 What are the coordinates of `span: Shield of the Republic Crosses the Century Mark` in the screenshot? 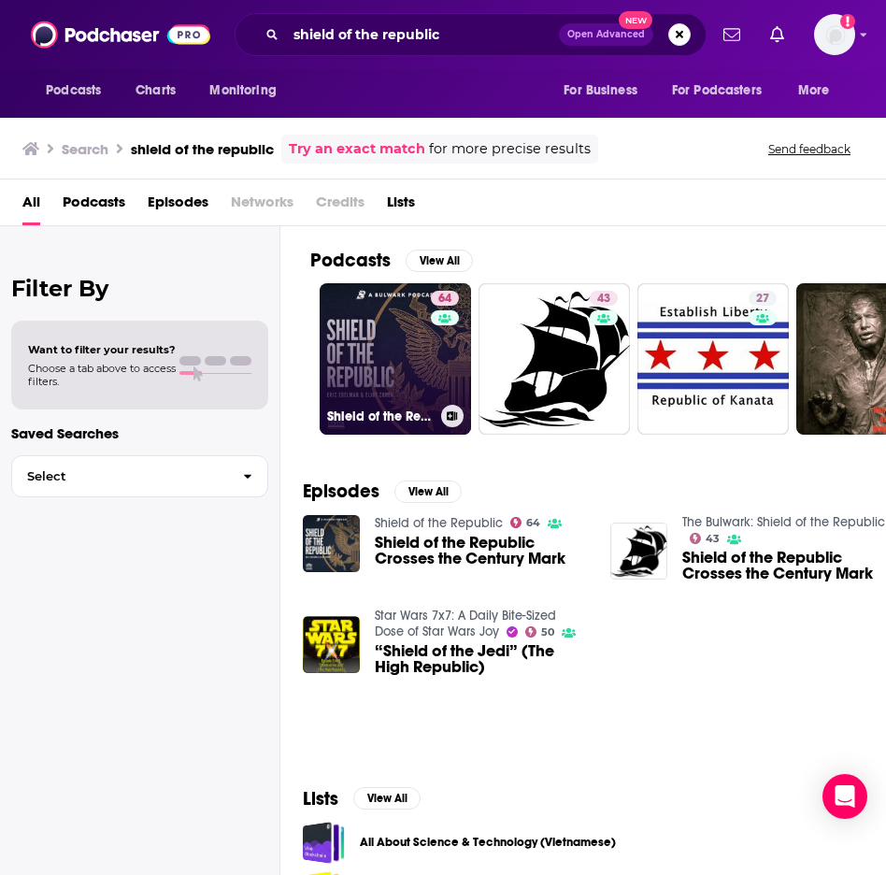 It's located at (481, 550).